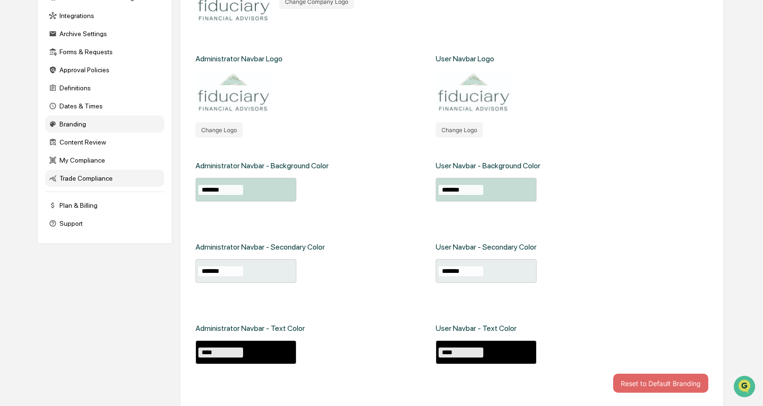  What do you see at coordinates (105, 124) in the screenshot?
I see `div: Branding` at bounding box center [105, 124].